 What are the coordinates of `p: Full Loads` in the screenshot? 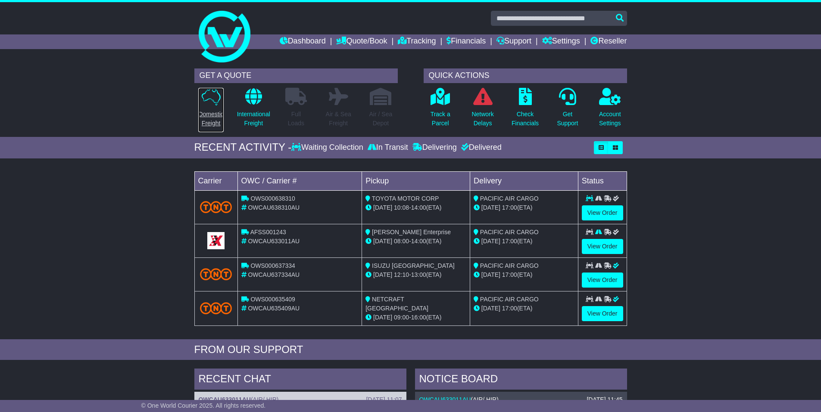 It's located at (296, 119).